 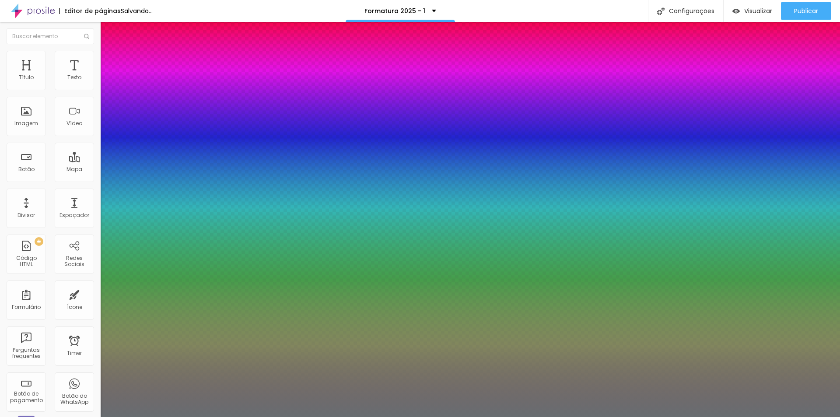 What do you see at coordinates (50, 36) in the screenshot?
I see `input: Buscar elemento` at bounding box center [50, 36].